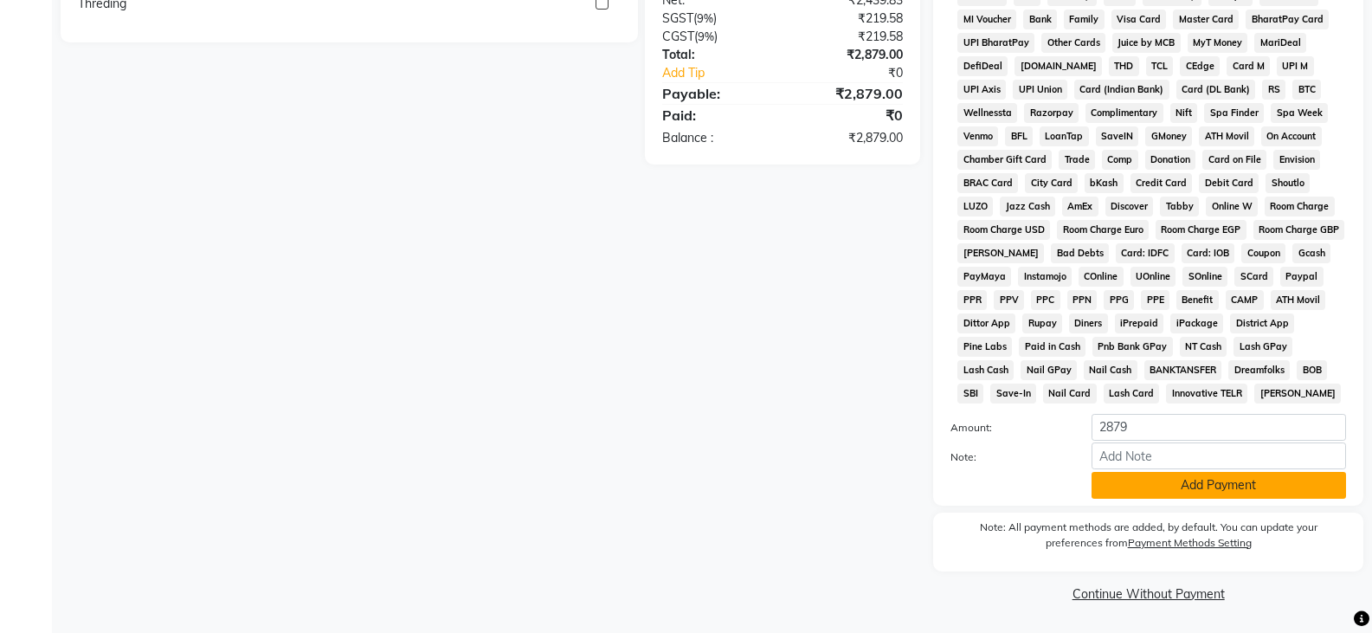  Describe the element at coordinates (1082, 299) in the screenshot. I see `span: PPN` at that location.